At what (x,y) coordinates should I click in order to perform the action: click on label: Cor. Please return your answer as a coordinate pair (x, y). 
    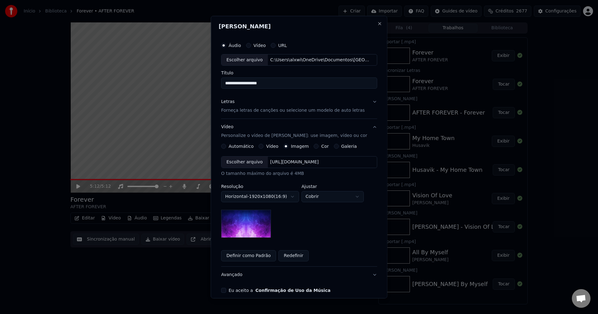
    Looking at the image, I should click on (325, 146).